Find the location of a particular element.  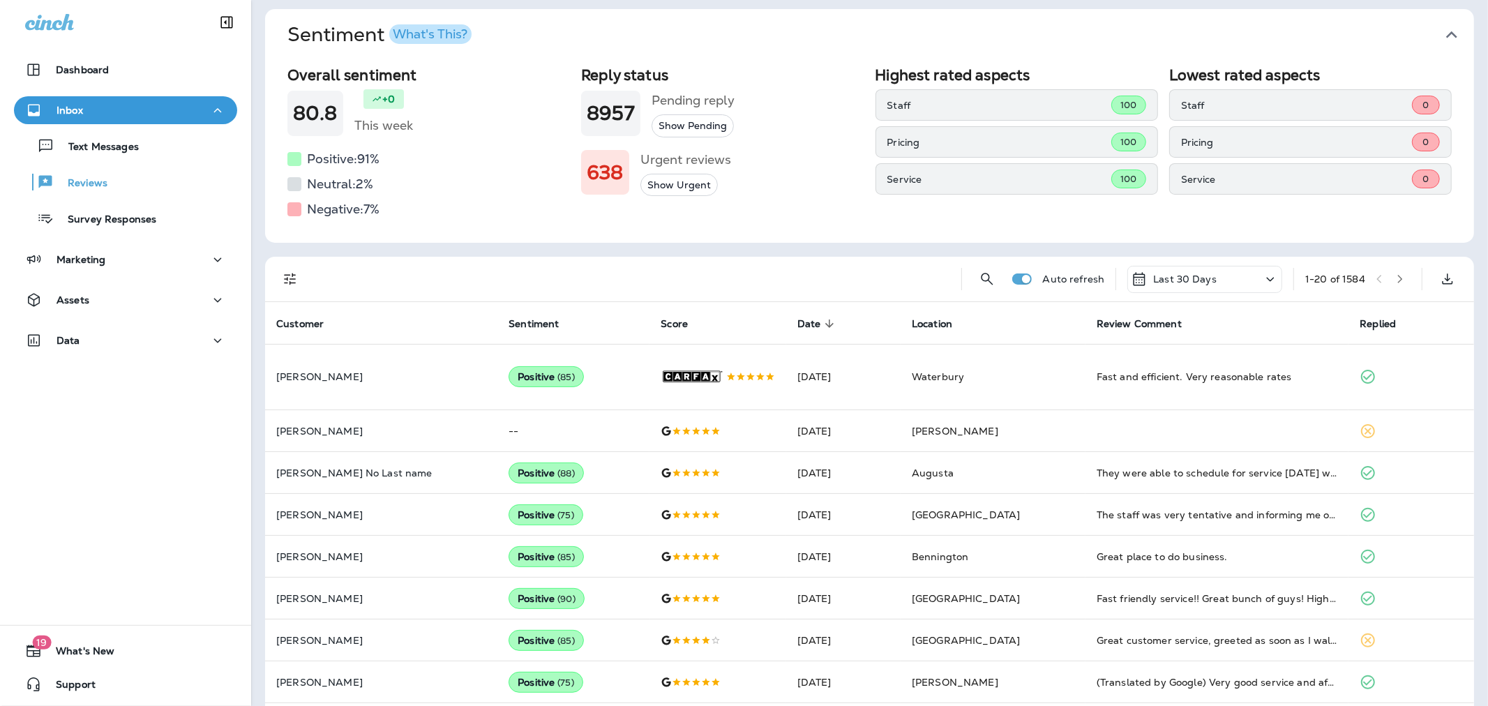

span: Support is located at coordinates (68, 687).